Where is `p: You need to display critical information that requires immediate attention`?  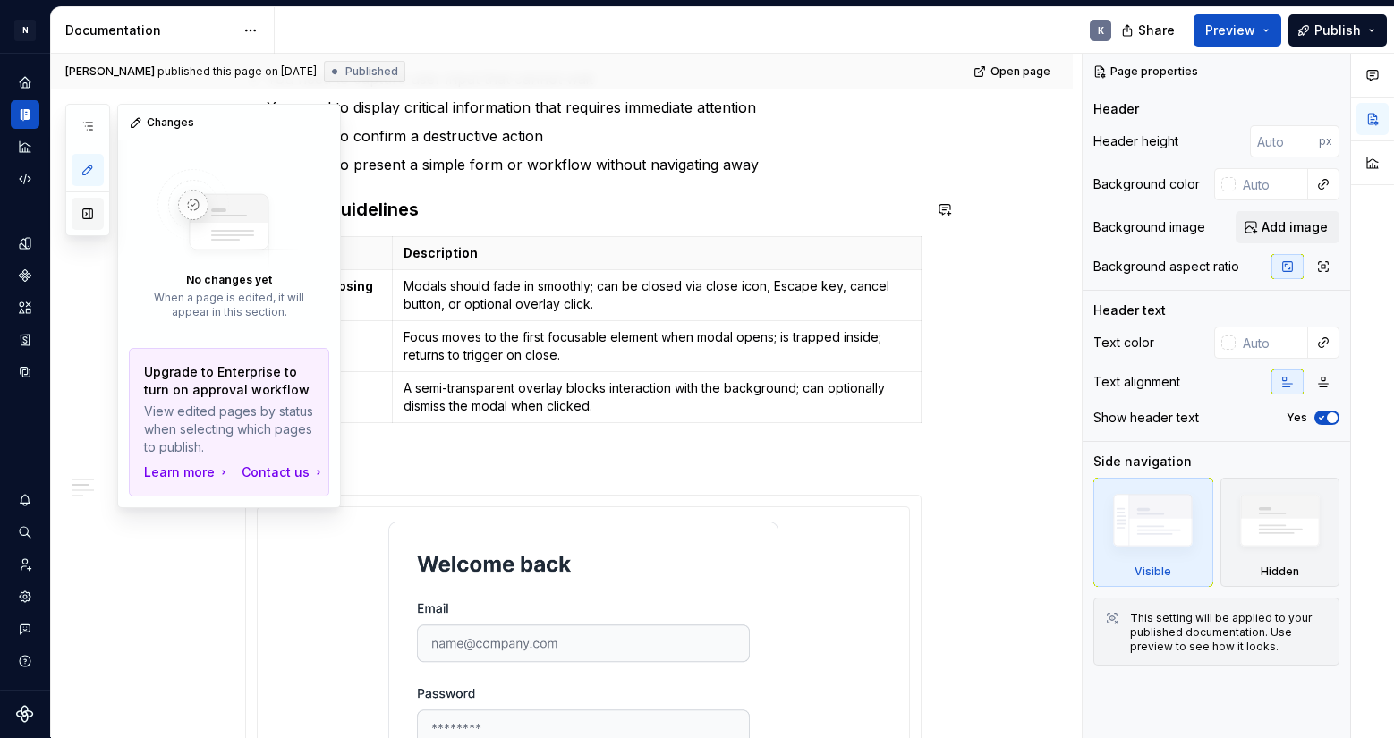
p: You need to display critical information that requires immediate attention is located at coordinates (594, 107).